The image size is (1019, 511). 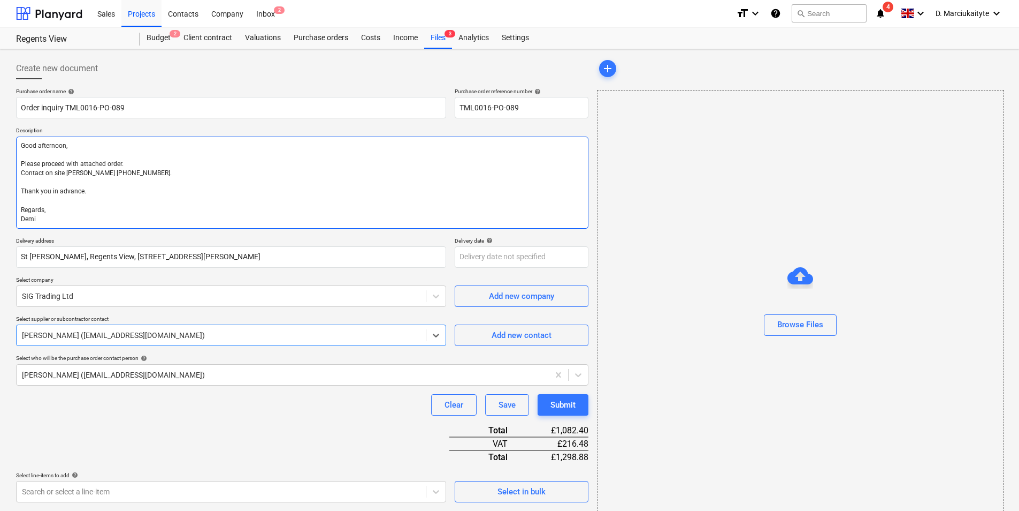 I want to click on div: £1,298.88, so click(x=557, y=456).